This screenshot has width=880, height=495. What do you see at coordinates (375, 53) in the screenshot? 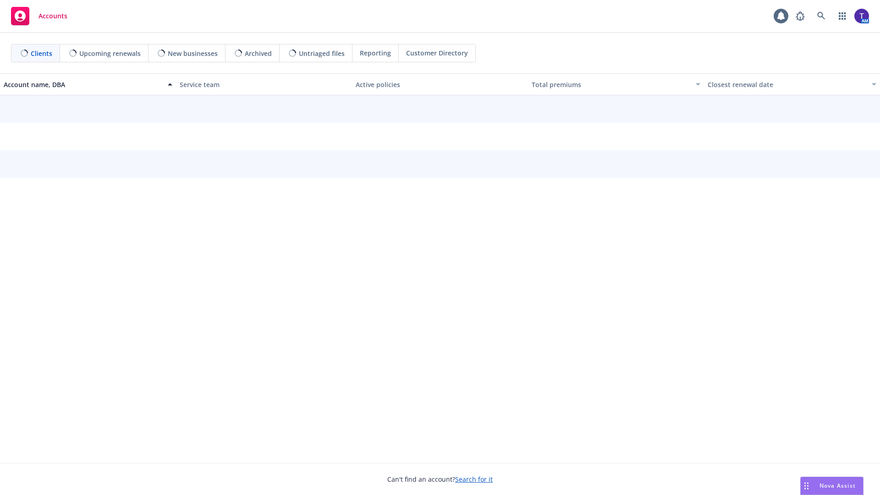
I see `span: Reporting` at bounding box center [375, 53].